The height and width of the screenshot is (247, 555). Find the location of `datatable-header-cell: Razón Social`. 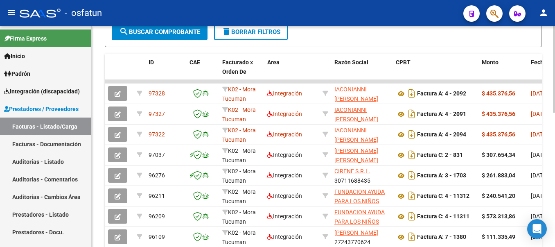

datatable-header-cell: Razón Social is located at coordinates (362, 72).